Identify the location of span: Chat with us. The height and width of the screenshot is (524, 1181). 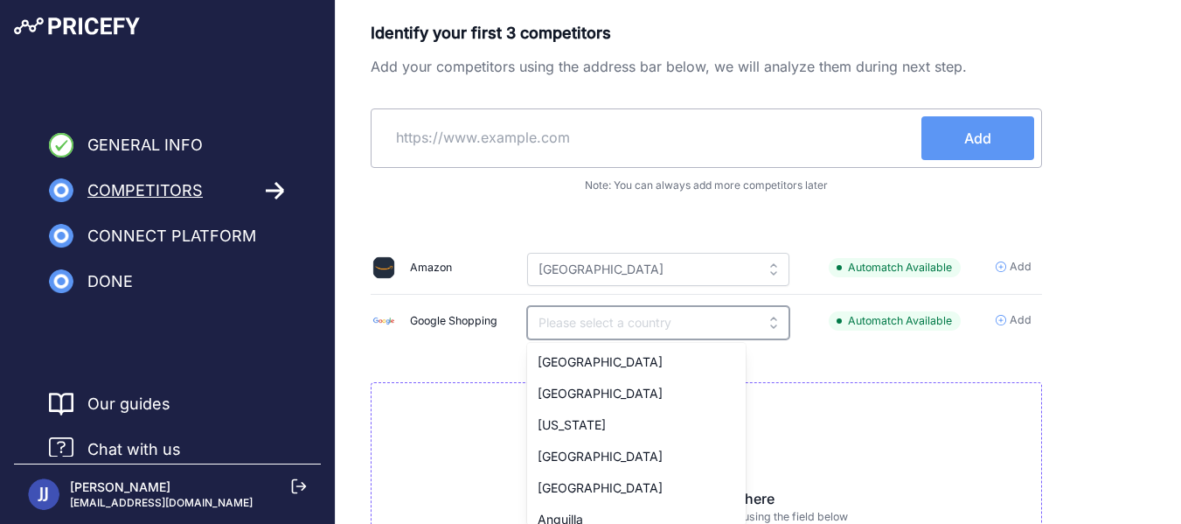
(134, 449).